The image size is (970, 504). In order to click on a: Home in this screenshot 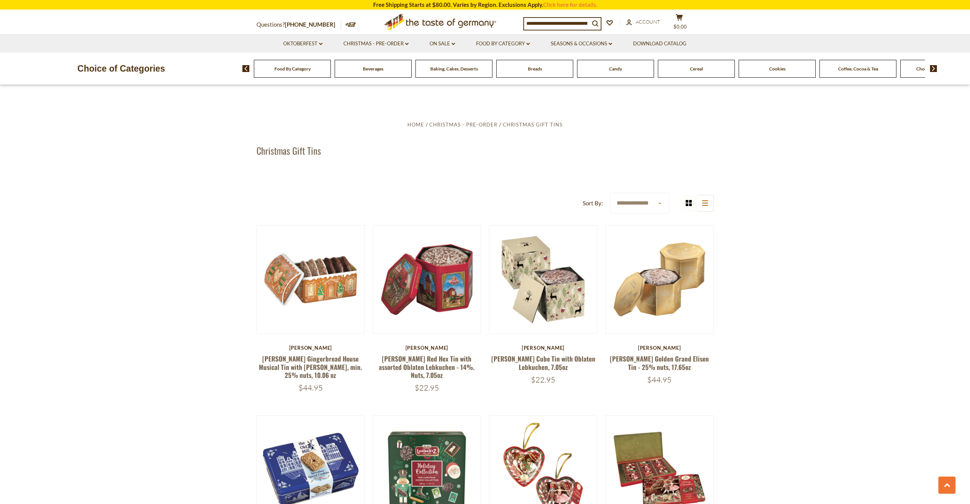, I will do `click(416, 125)`.